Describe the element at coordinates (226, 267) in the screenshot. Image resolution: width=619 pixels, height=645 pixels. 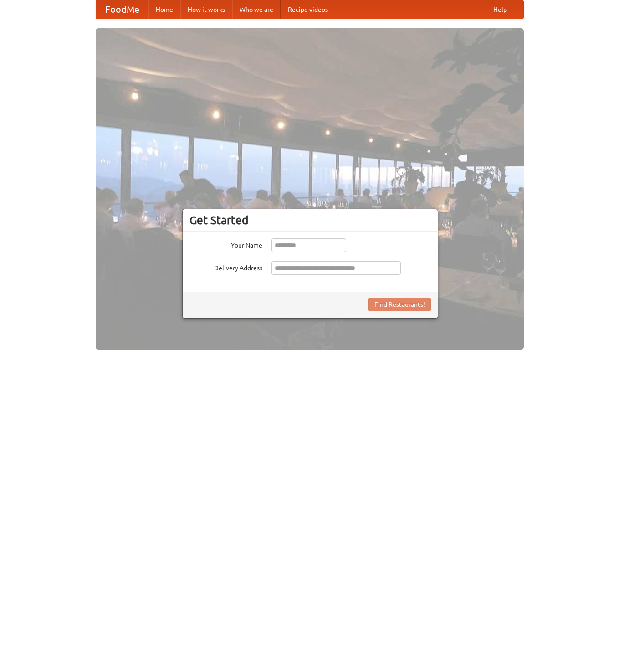
I see `label: Delivery Address` at that location.